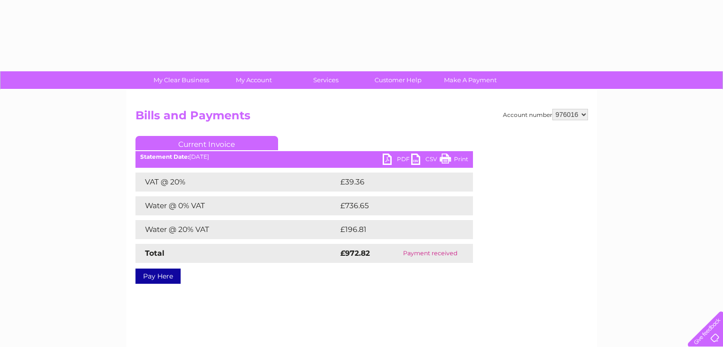  Describe the element at coordinates (470, 80) in the screenshot. I see `a: Make A Payment` at that location.